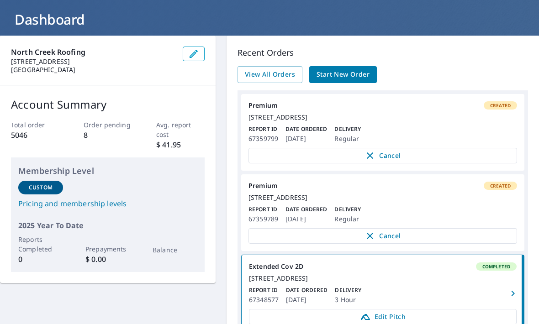 This screenshot has width=539, height=324. Describe the element at coordinates (108, 125) in the screenshot. I see `p: Order pending` at that location.